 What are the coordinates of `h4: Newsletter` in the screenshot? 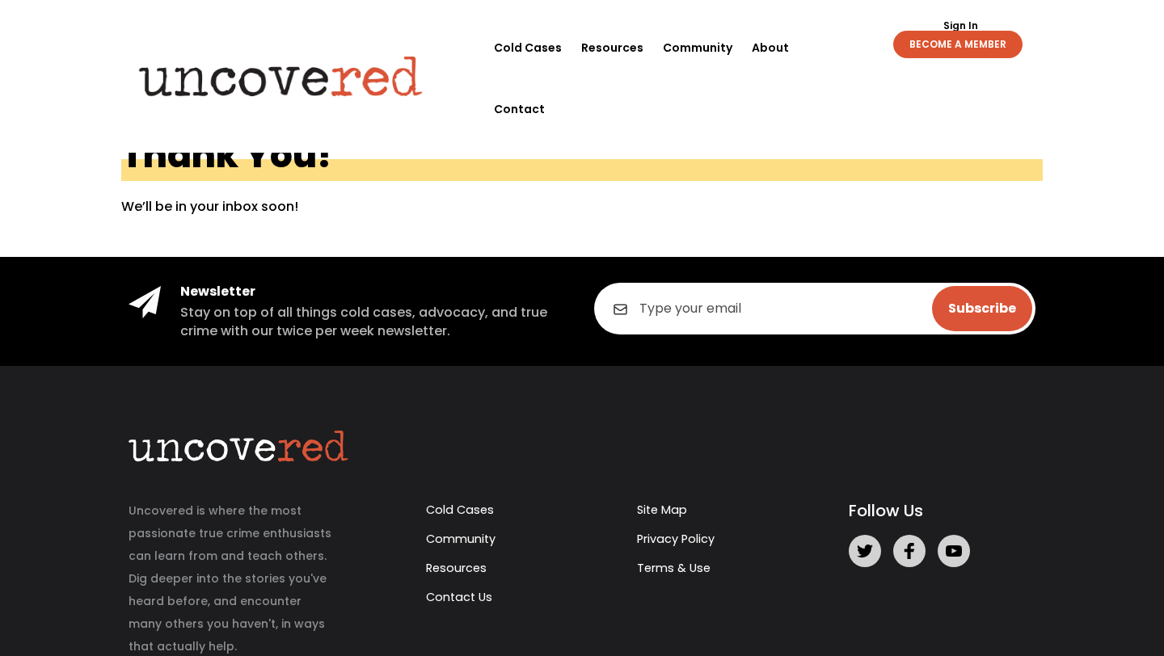 It's located at (375, 292).